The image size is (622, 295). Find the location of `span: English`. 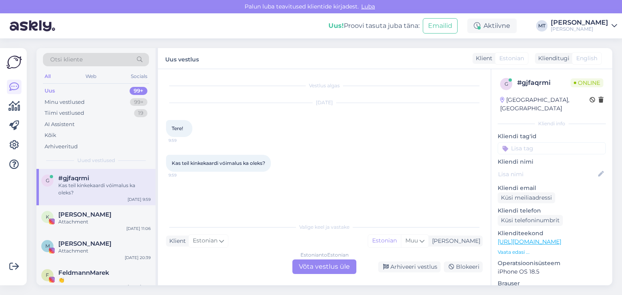

span: English is located at coordinates (586, 58).